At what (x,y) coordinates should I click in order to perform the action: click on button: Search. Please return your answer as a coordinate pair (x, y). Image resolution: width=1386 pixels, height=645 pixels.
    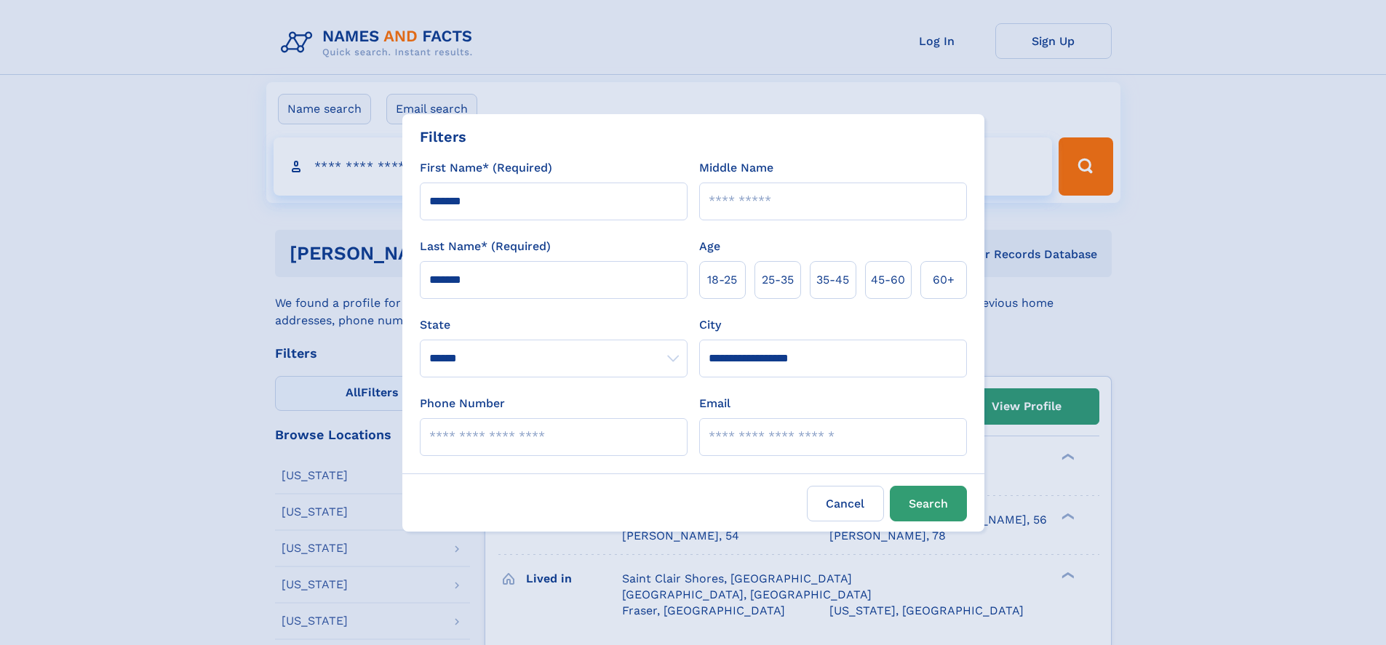
    Looking at the image, I should click on (928, 503).